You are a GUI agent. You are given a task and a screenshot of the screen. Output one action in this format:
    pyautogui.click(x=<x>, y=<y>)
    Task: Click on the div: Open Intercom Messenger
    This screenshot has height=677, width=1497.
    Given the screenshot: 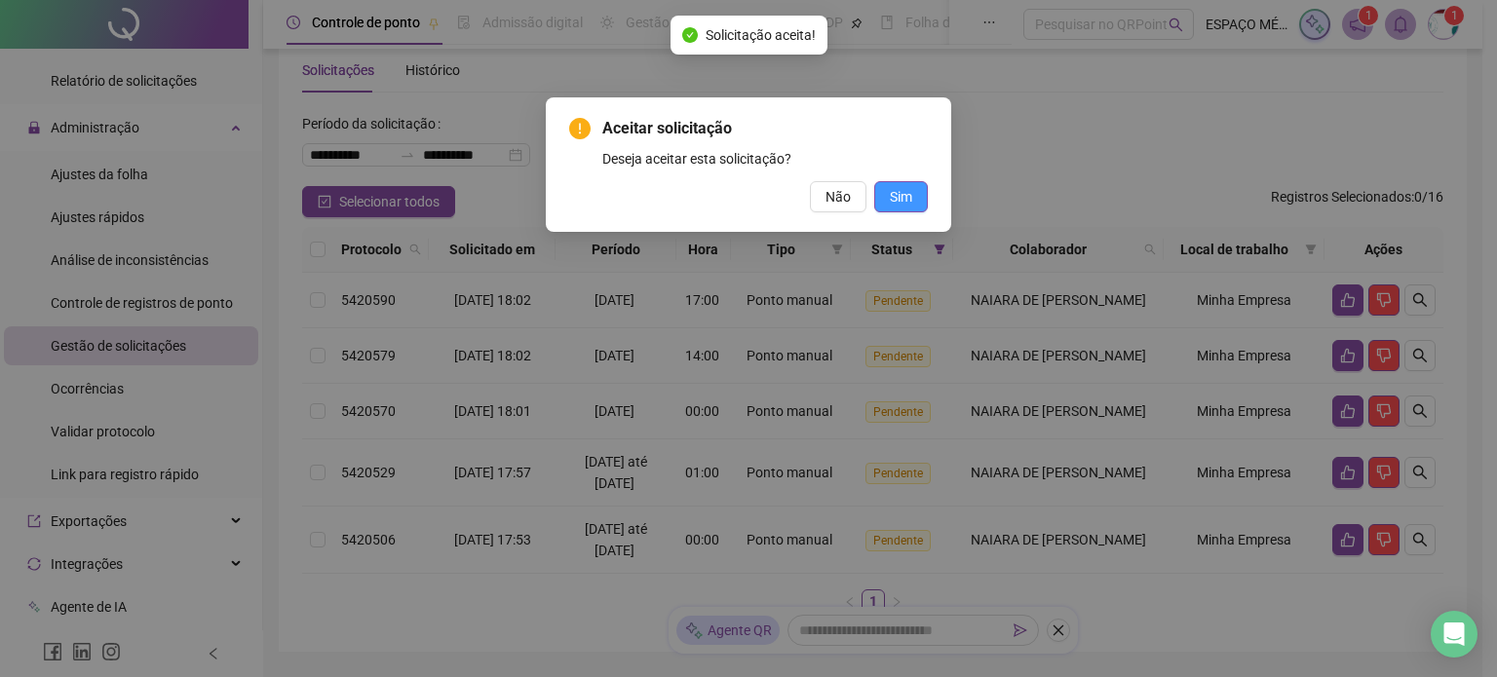 What is the action you would take?
    pyautogui.click(x=1454, y=635)
    